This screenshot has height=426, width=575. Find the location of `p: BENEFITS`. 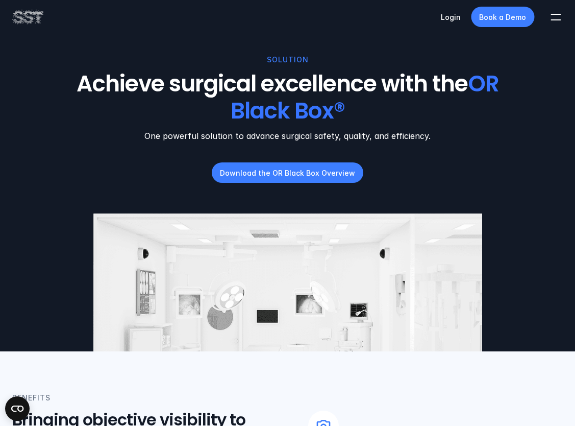

p: BENEFITS is located at coordinates (31, 397).